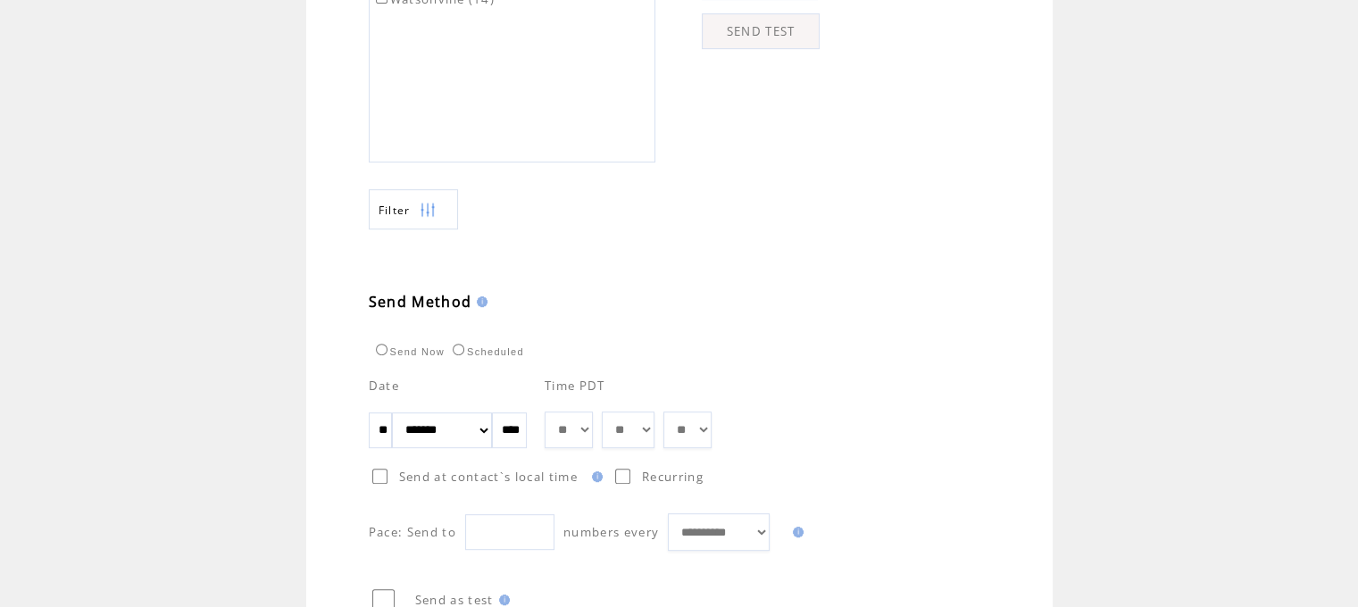 The height and width of the screenshot is (607, 1358). What do you see at coordinates (575, 386) in the screenshot?
I see `span: Time PDT` at bounding box center [575, 386].